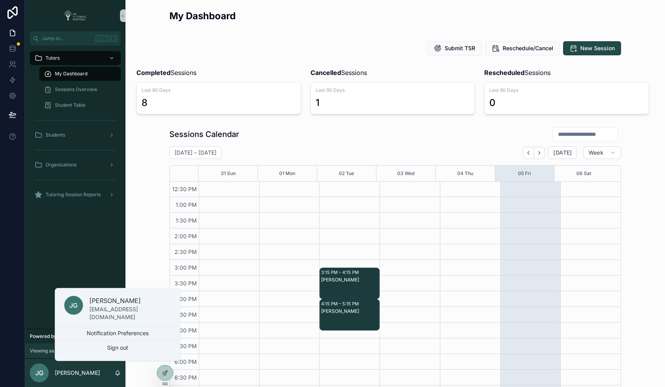 The image size is (665, 387). What do you see at coordinates (186, 220) in the screenshot?
I see `span: 1:30 PM` at bounding box center [186, 220].